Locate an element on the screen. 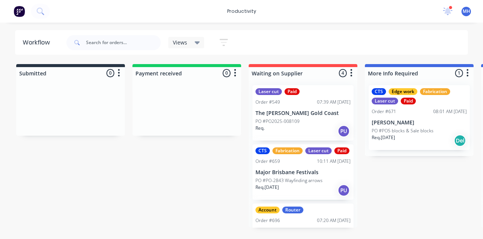 The image size is (483, 239). span: Views is located at coordinates (180, 42).